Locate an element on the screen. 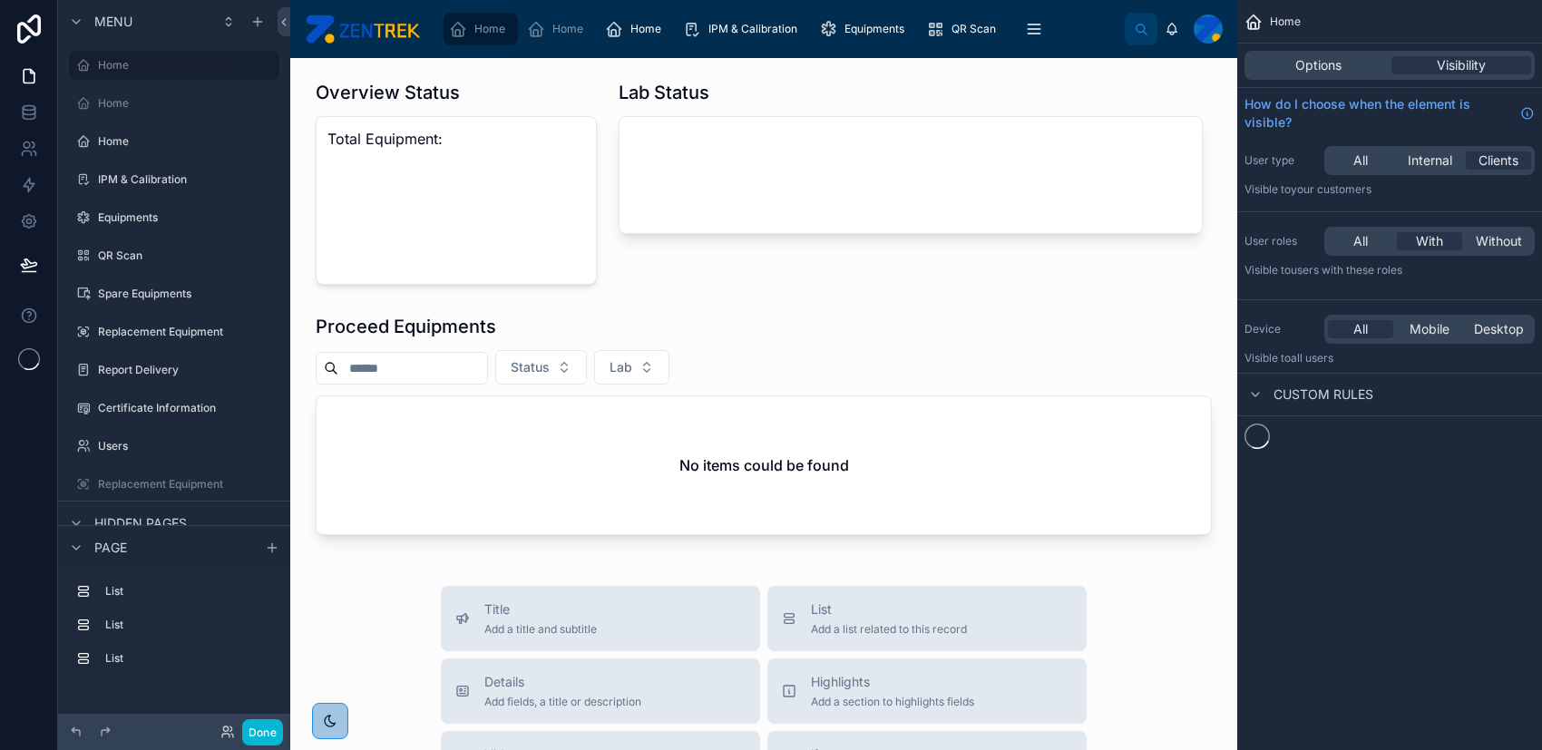  label: Users is located at coordinates (187, 446).